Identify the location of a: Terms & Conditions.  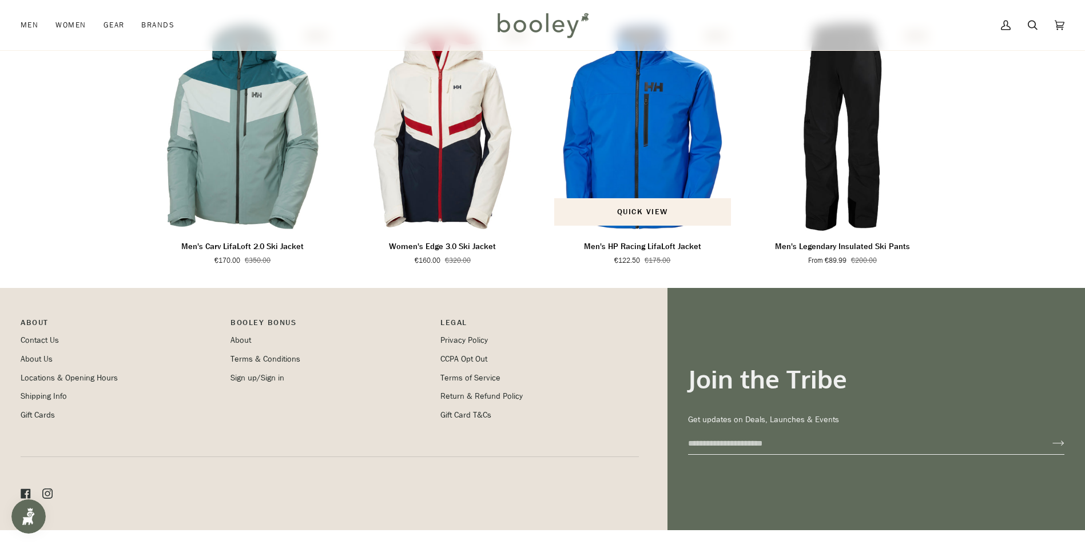
(265, 359).